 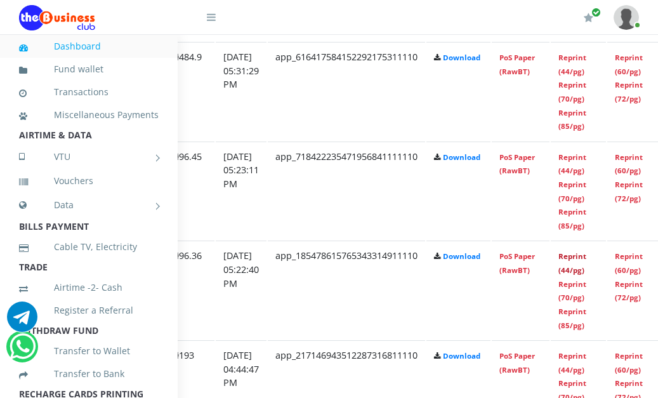 I want to click on a: Cable TV, Electricity, so click(x=89, y=247).